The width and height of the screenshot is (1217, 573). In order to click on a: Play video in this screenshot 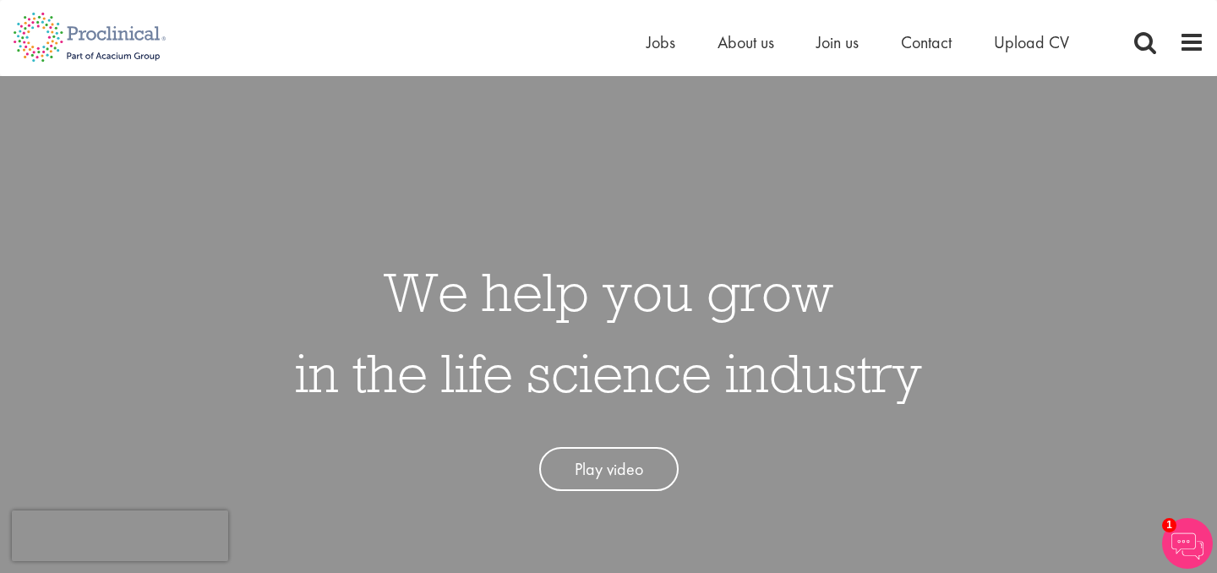, I will do `click(608, 469)`.